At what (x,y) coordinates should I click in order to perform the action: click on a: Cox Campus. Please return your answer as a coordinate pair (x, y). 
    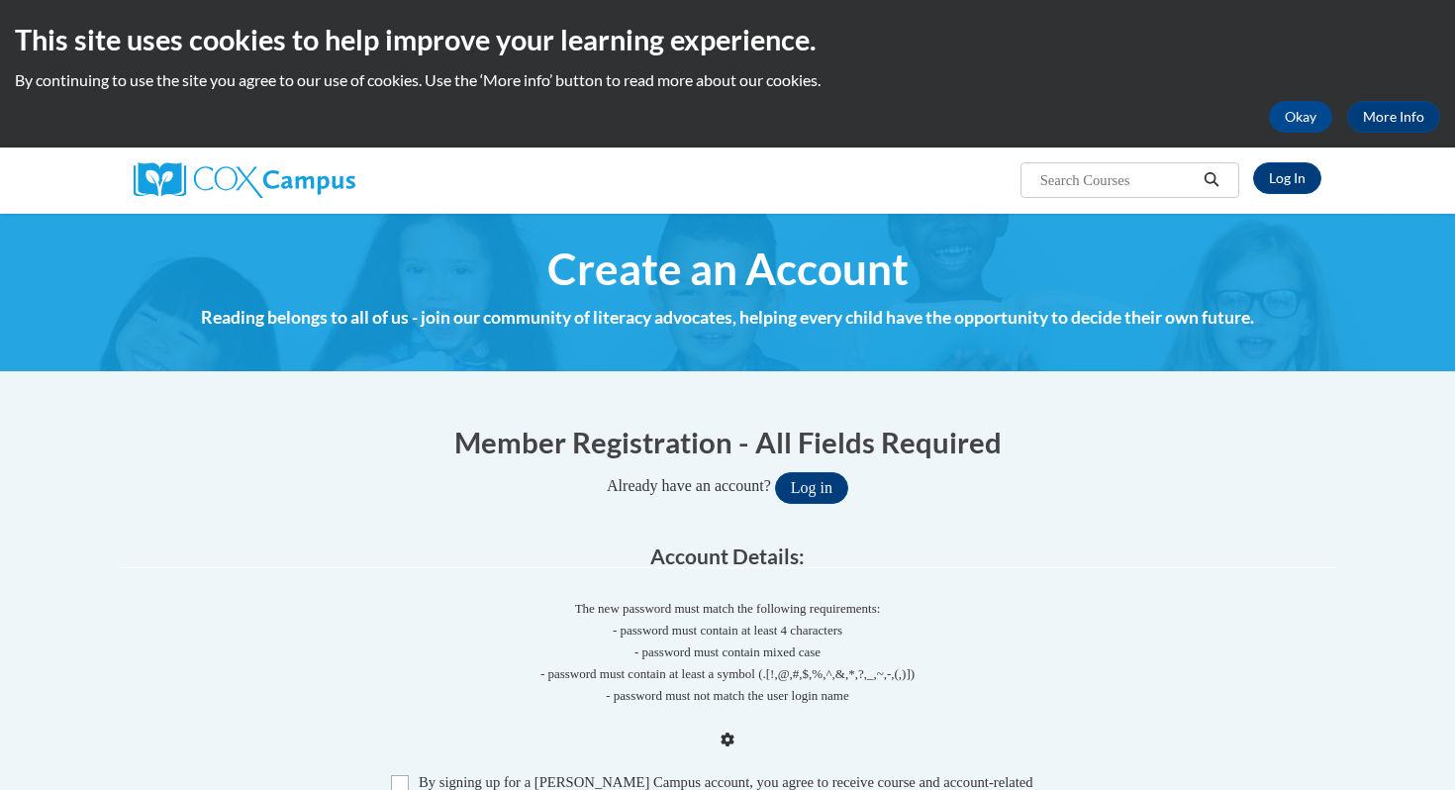
    Looking at the image, I should click on (245, 180).